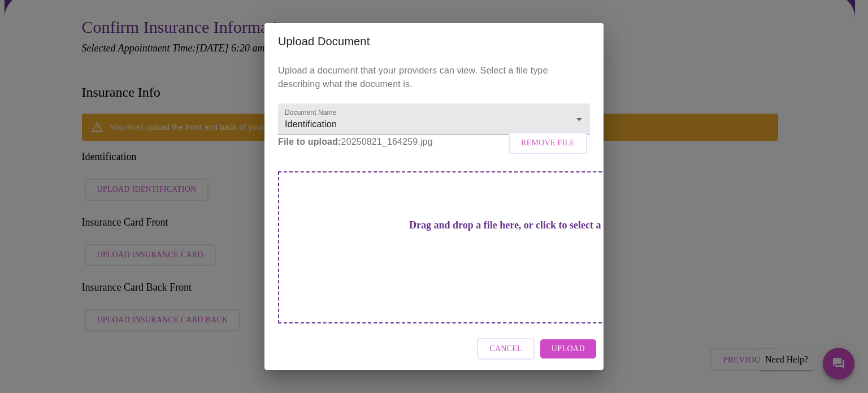 The width and height of the screenshot is (868, 393). I want to click on p: Upload a document that your providers can view. Select a file type describing what the document is., so click(434, 77).